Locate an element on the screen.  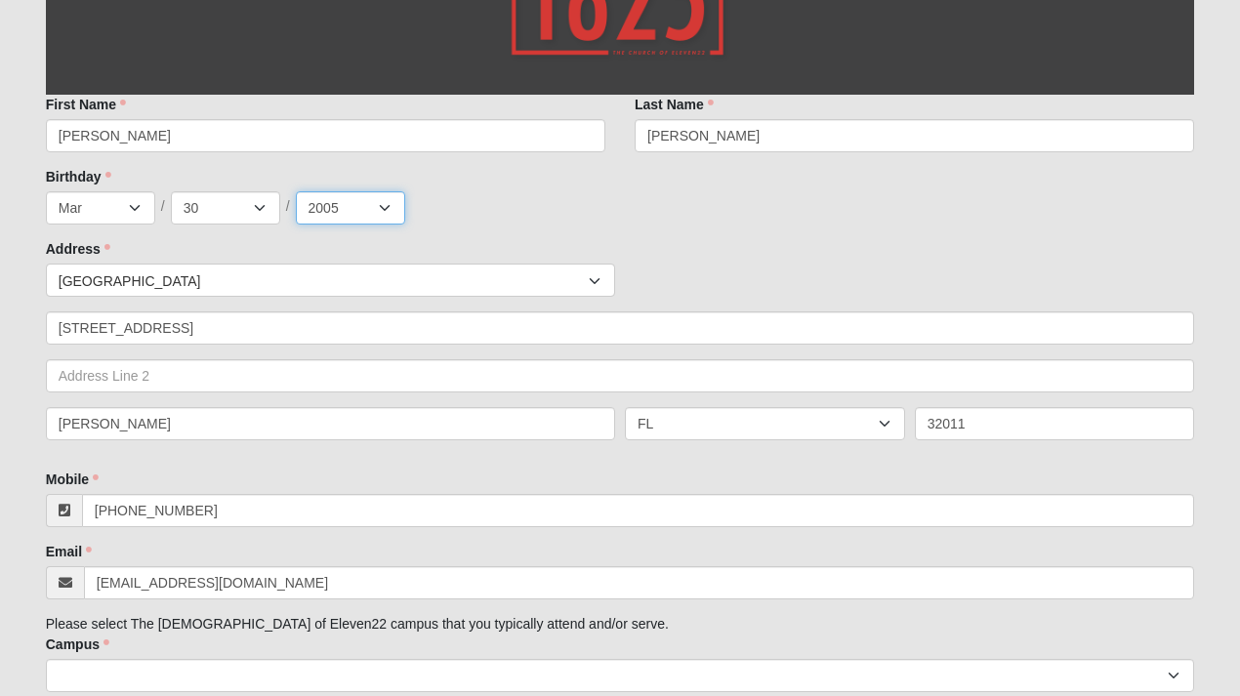
input: City is located at coordinates (330, 424).